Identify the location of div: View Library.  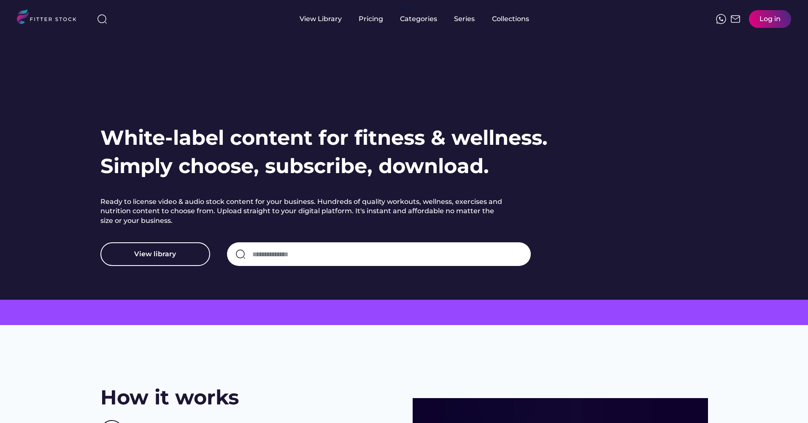
(321, 19).